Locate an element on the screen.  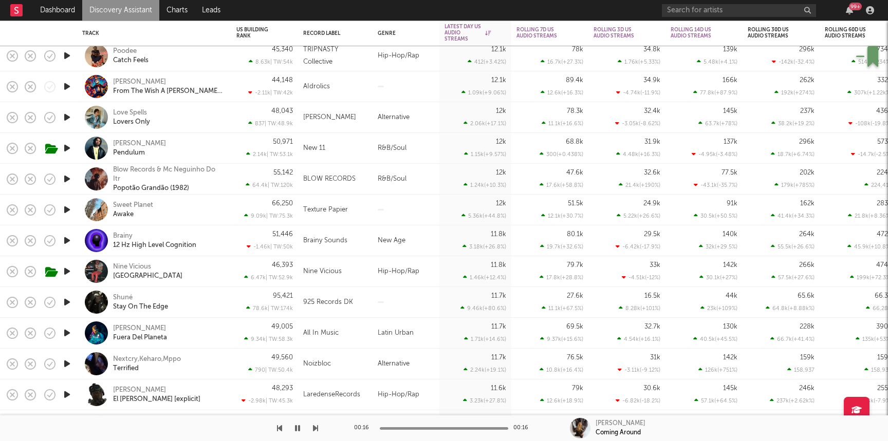
div: Brainy is located at coordinates (123, 236).